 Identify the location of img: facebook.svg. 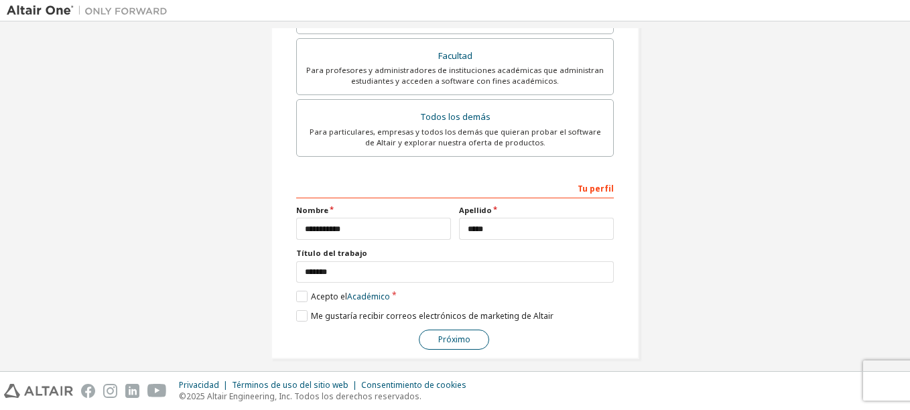
(88, 391).